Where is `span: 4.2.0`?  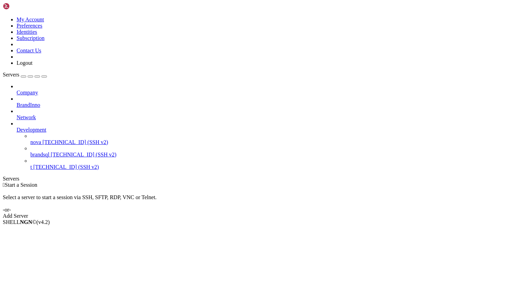
span: 4.2.0 is located at coordinates (43, 222).